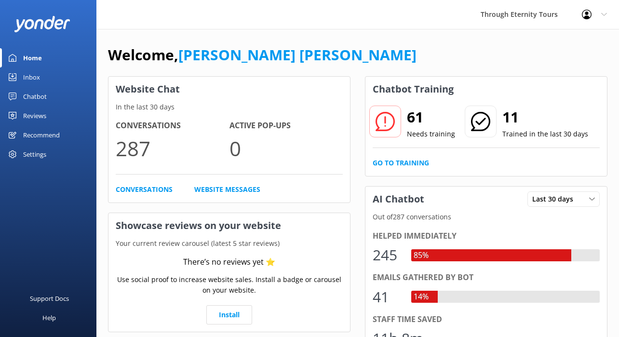 Image resolution: width=619 pixels, height=337 pixels. I want to click on div: 41, so click(387, 297).